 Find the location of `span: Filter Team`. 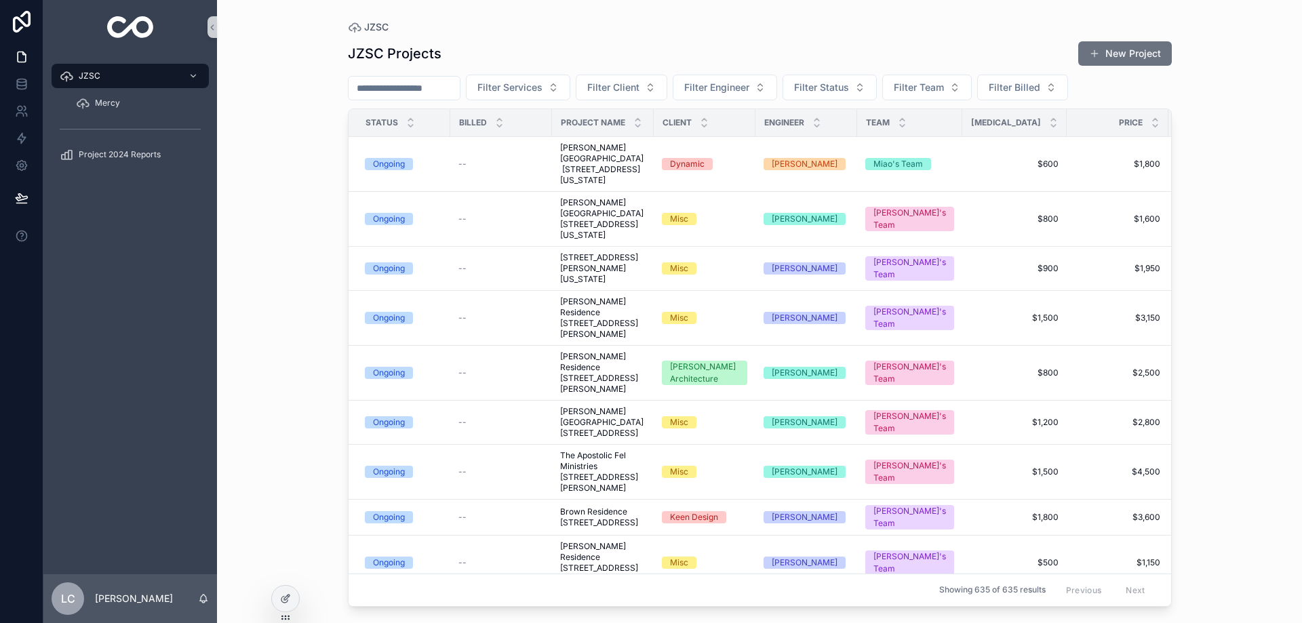

span: Filter Team is located at coordinates (919, 87).